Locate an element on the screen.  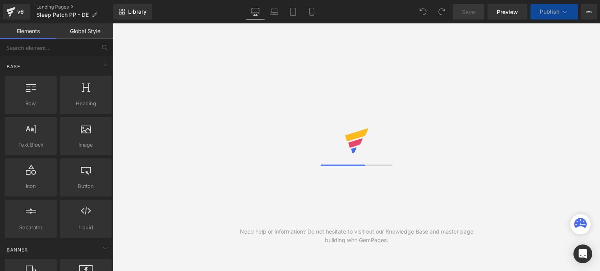
span: Icon is located at coordinates (30, 186).